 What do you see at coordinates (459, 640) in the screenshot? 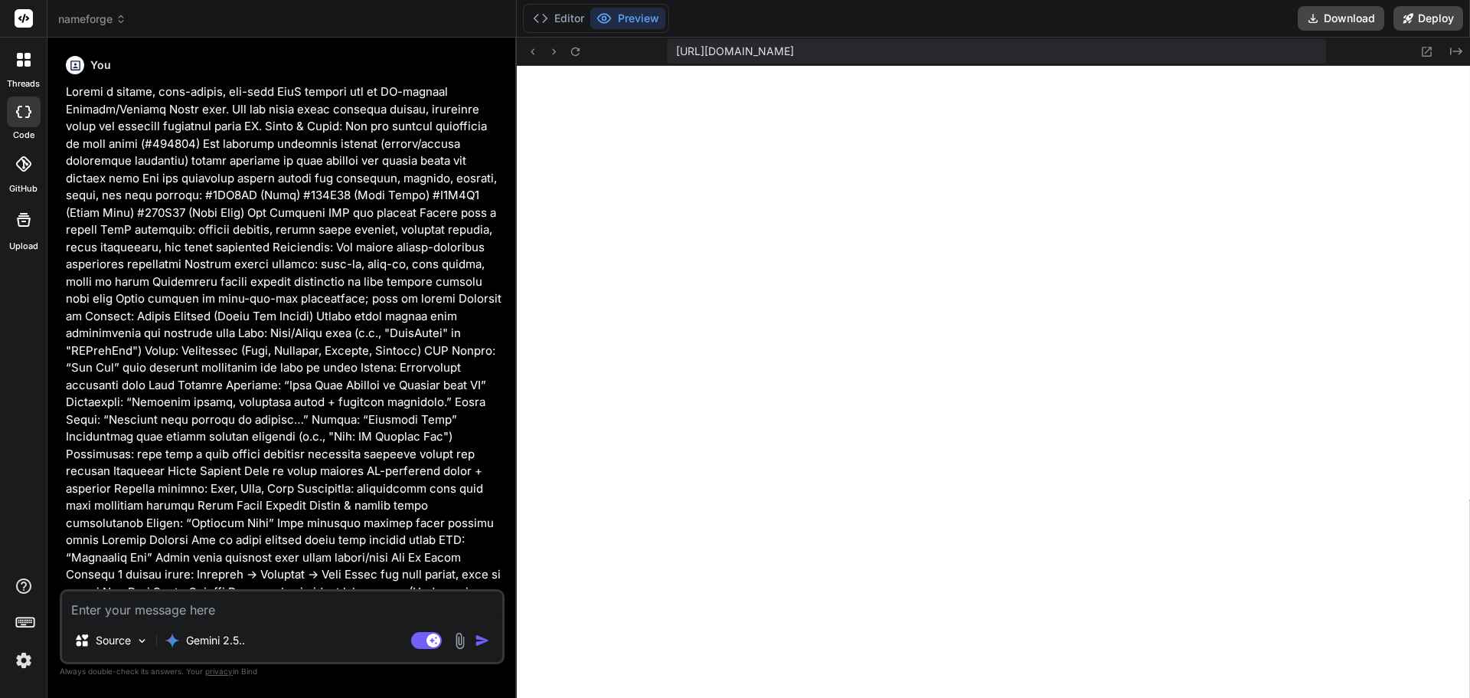
I see `img: attachment` at bounding box center [459, 640].